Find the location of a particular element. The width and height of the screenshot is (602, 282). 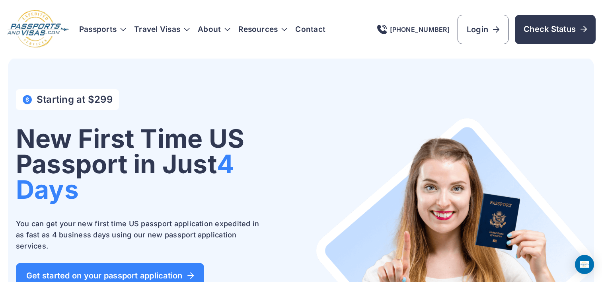

a: About is located at coordinates (209, 29).